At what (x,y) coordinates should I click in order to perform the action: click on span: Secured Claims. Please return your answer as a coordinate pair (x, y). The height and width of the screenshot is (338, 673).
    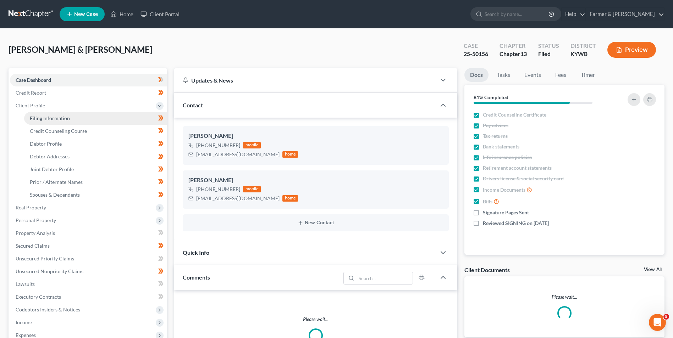
    Looking at the image, I should click on (33, 246).